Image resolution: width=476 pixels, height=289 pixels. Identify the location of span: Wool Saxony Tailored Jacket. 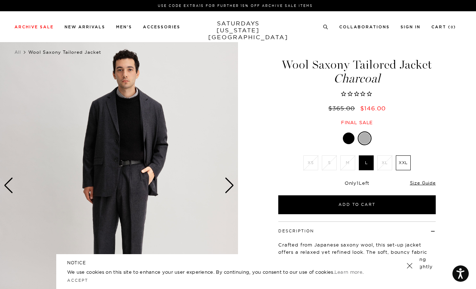
(65, 52).